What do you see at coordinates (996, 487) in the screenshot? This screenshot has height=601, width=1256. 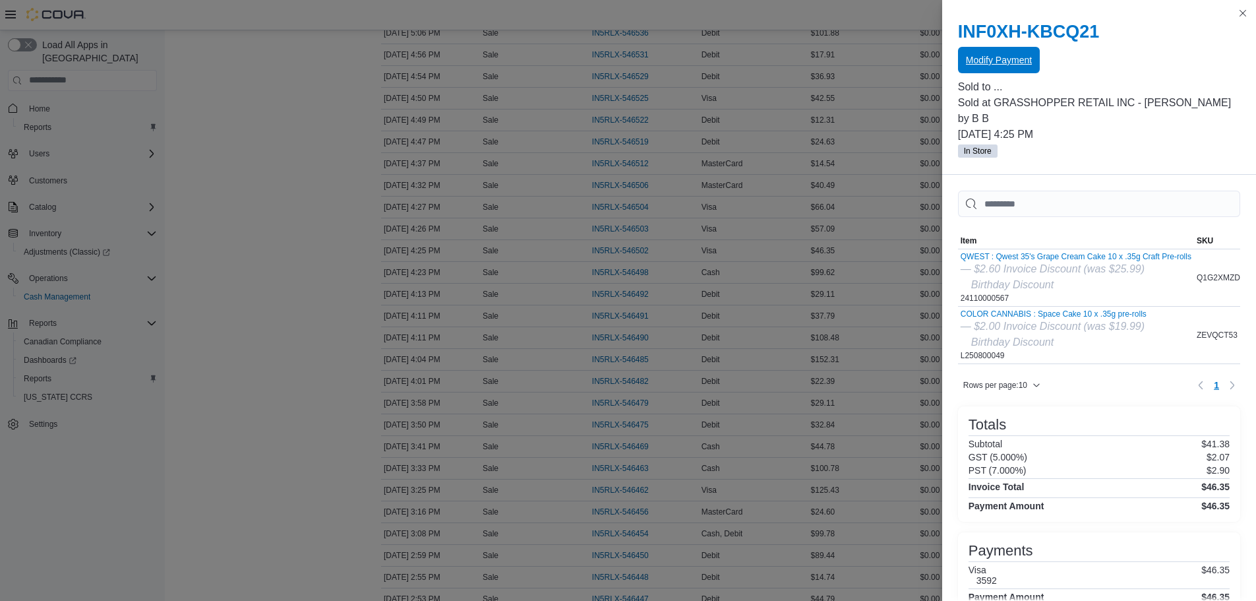 I see `h4: Invoice Total` at bounding box center [996, 487].